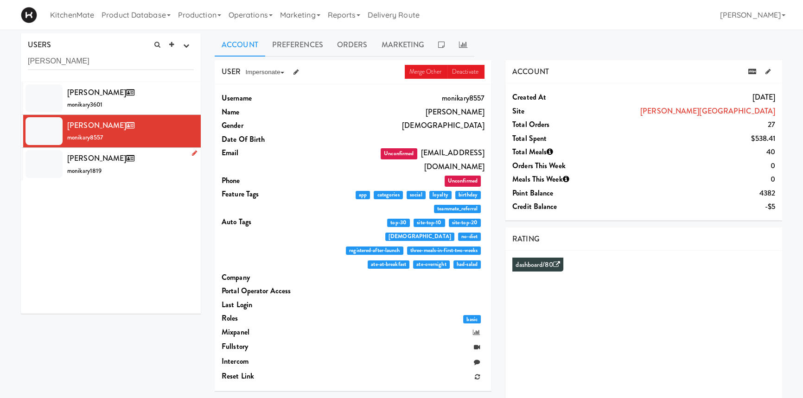  What do you see at coordinates (565, 97) in the screenshot?
I see `dt: Created at` at bounding box center [565, 97].